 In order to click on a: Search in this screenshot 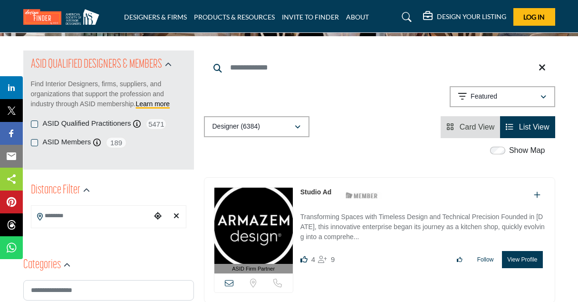, I will do `click(405, 17)`.